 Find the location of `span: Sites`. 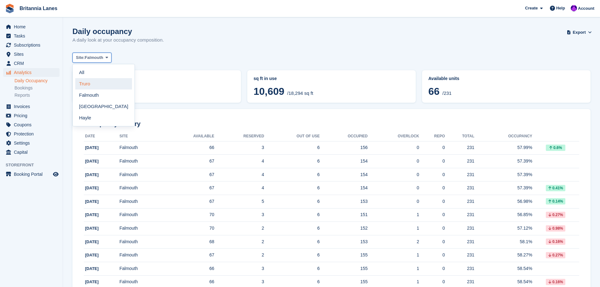

span: Sites is located at coordinates (33, 54).